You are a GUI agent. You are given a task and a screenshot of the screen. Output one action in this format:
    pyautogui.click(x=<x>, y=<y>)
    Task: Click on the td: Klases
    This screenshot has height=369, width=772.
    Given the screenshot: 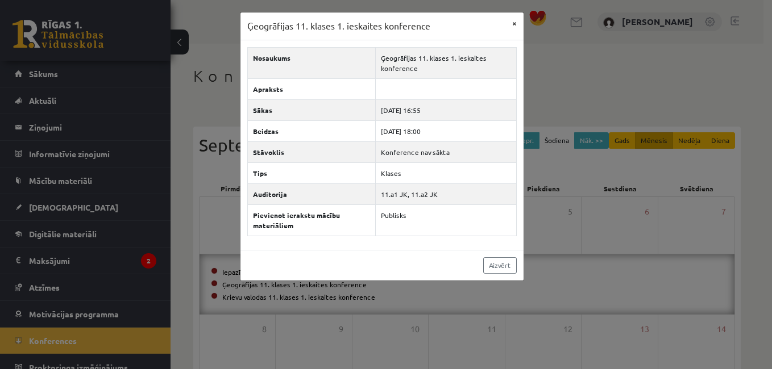 What is the action you would take?
    pyautogui.click(x=445, y=173)
    